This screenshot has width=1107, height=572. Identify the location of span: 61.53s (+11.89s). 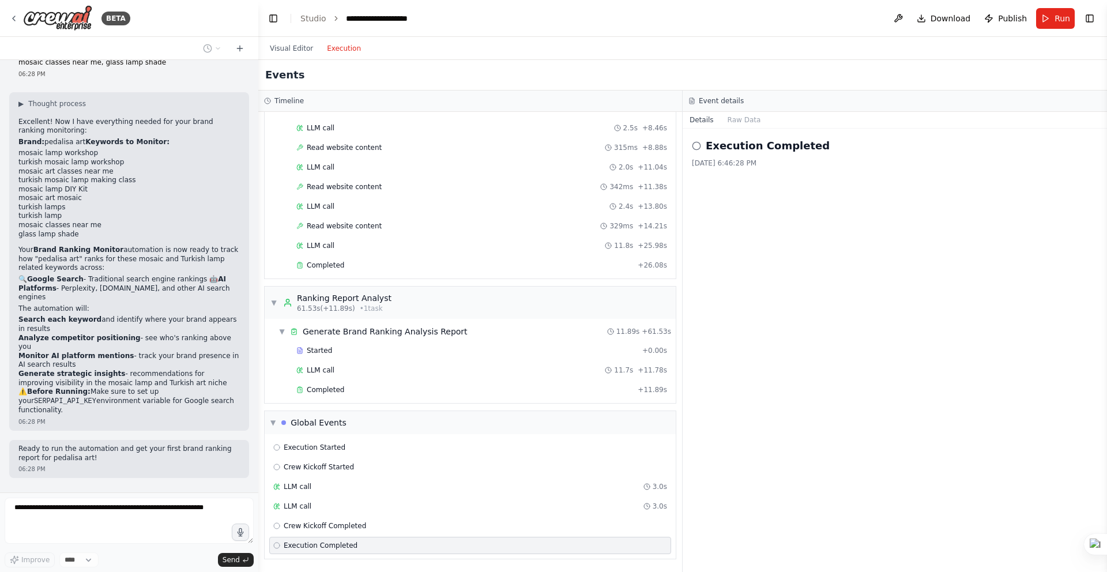
(326, 308).